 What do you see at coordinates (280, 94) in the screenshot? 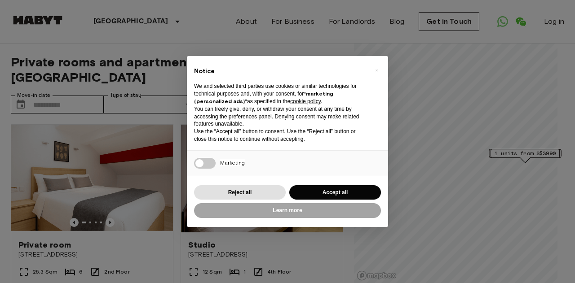
I see `p: We and selected third parties use cookies or similar technologies for technical purposes and, wit...` at bounding box center [280, 94].